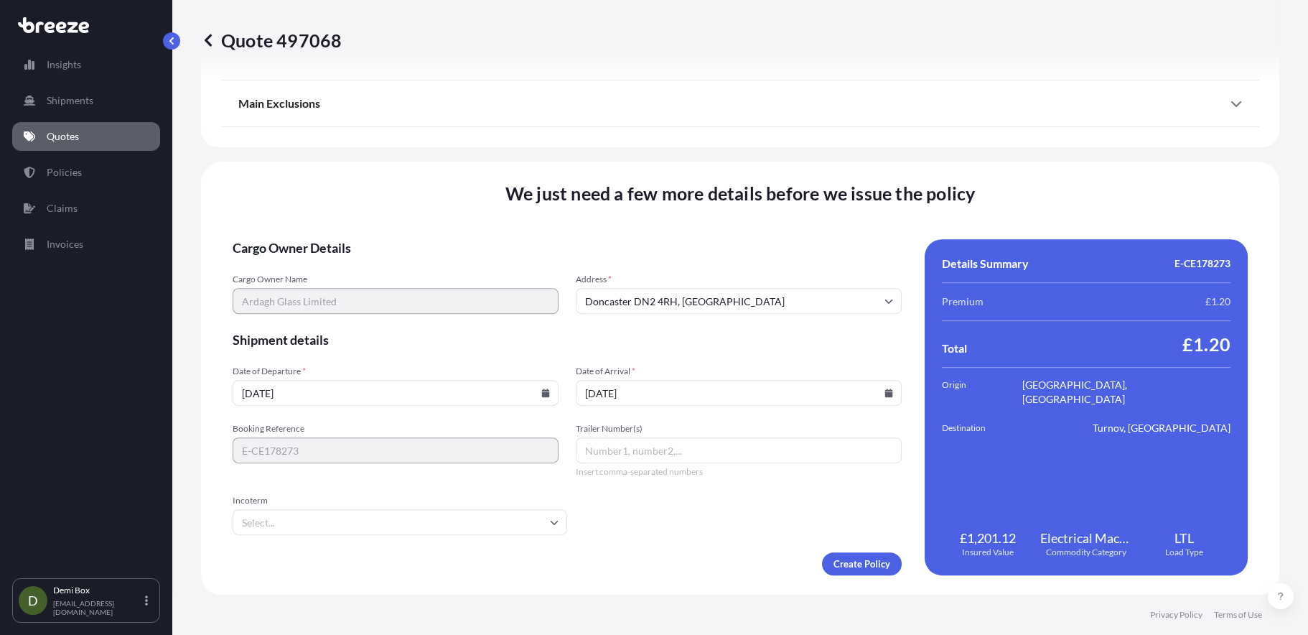  What do you see at coordinates (86, 172) in the screenshot?
I see `a: Policies` at bounding box center [86, 172].